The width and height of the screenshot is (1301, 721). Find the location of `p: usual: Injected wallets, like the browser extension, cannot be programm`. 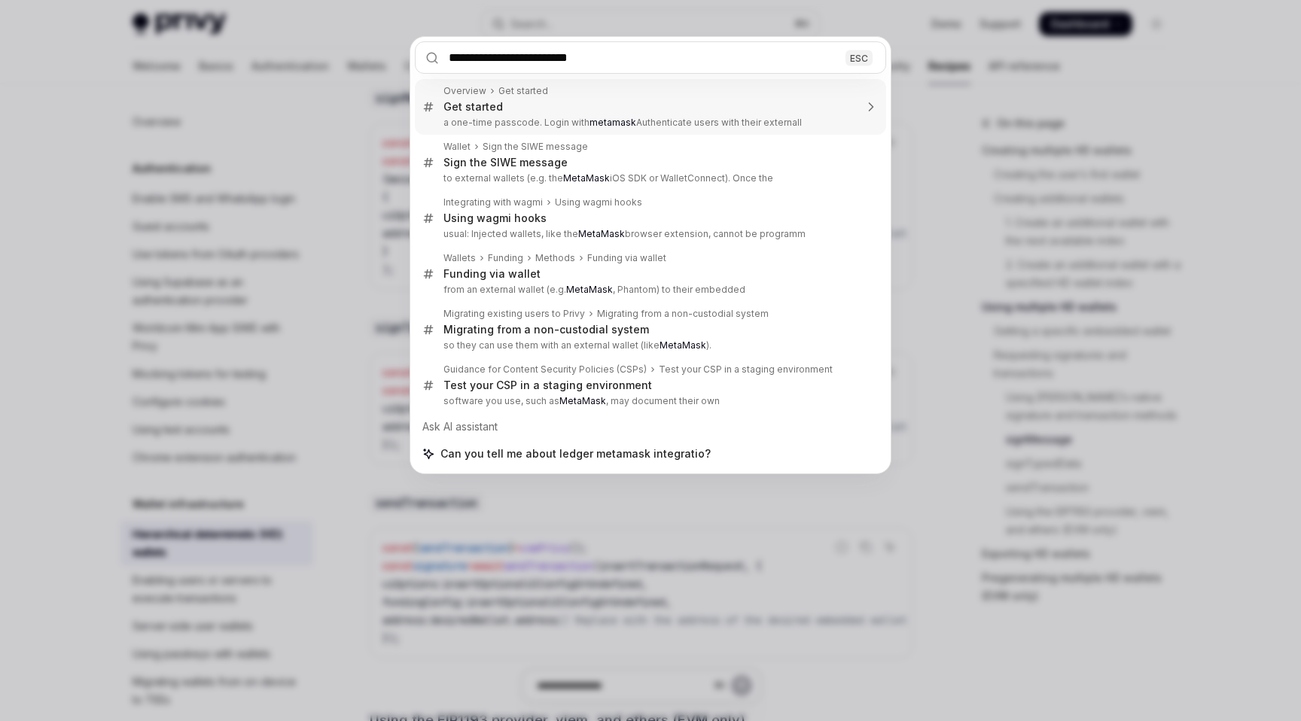

p: usual: Injected wallets, like the browser extension, cannot be programm is located at coordinates (649, 234).